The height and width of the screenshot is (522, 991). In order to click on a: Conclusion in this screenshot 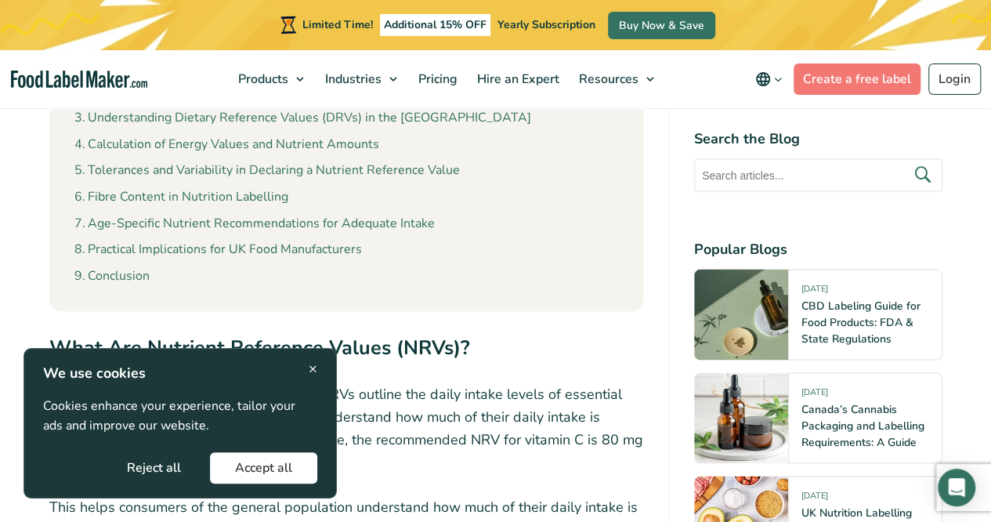, I will do `click(112, 276)`.